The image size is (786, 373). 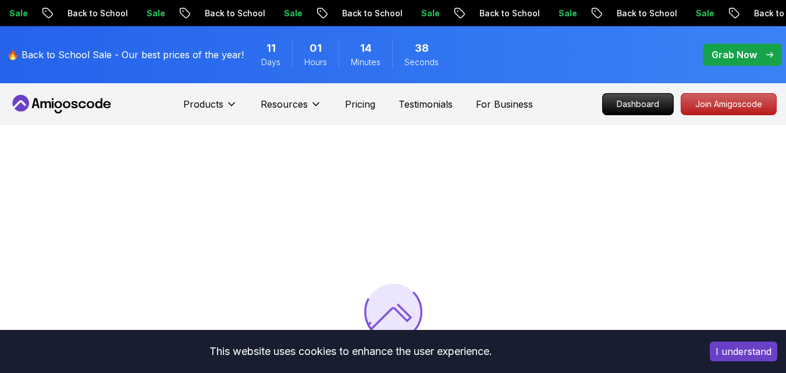 What do you see at coordinates (315, 48) in the screenshot?
I see `span: 1 Hours` at bounding box center [315, 48].